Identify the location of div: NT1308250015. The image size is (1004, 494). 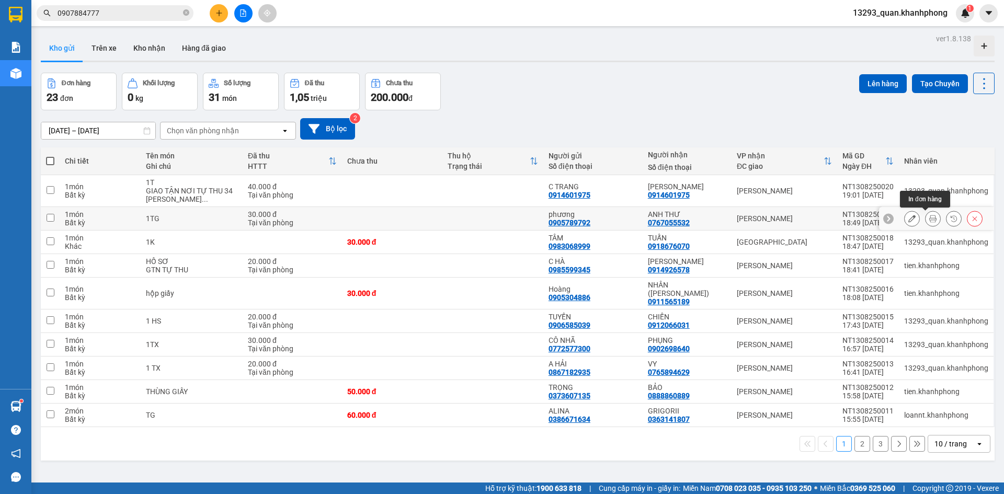
(868, 317).